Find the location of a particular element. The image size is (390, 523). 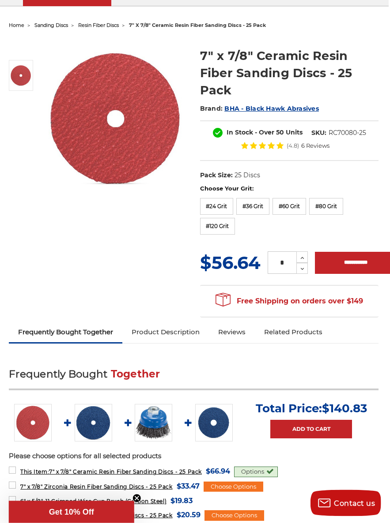

a: Add to Cart is located at coordinates (311, 429).